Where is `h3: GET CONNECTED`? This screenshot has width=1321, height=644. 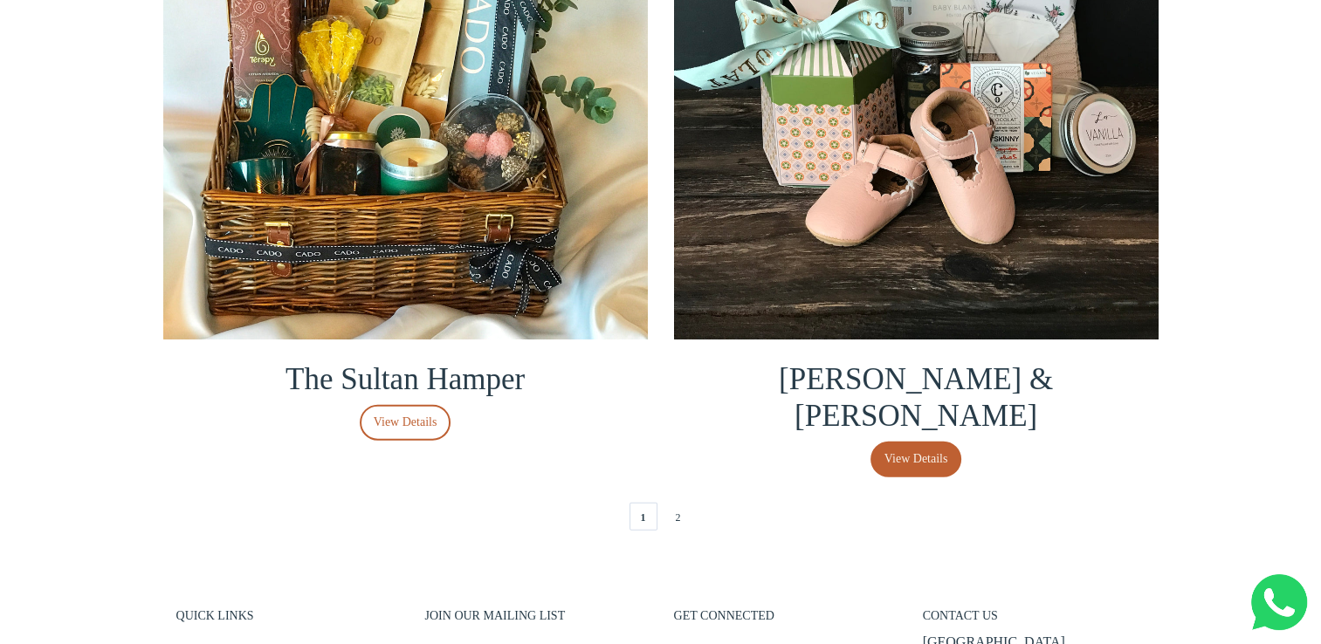 h3: GET CONNECTED is located at coordinates (785, 621).